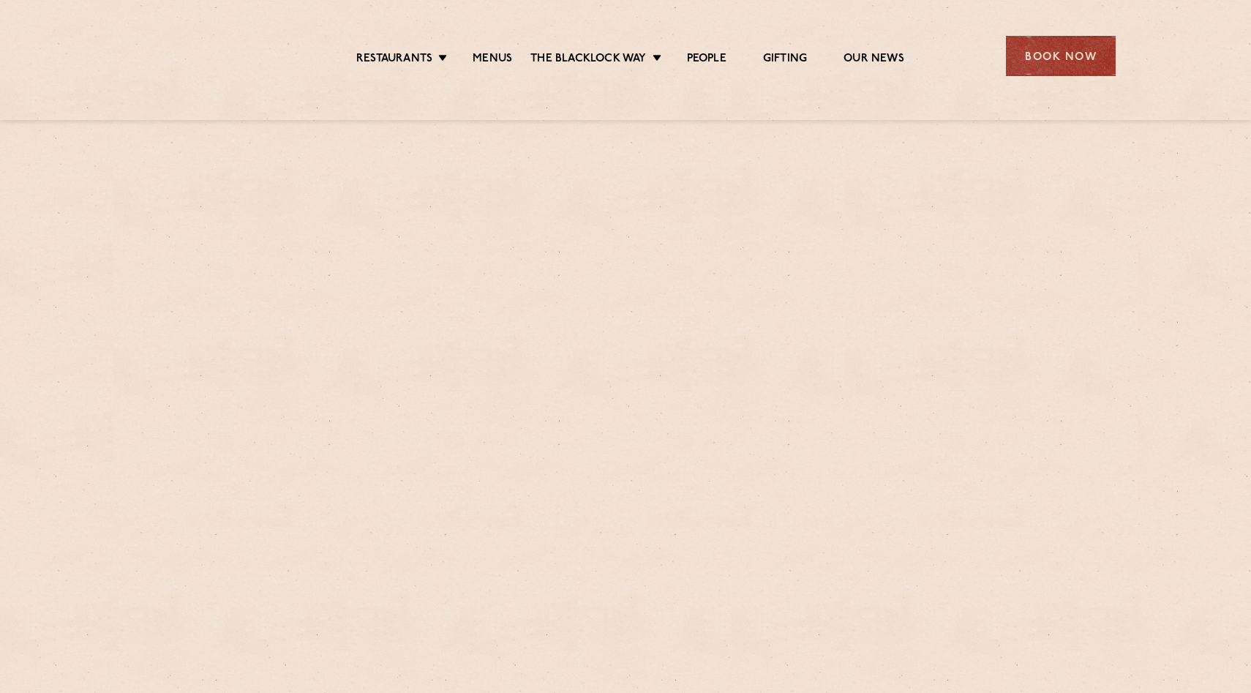 This screenshot has width=1251, height=693. What do you see at coordinates (707, 60) in the screenshot?
I see `a: People` at bounding box center [707, 60].